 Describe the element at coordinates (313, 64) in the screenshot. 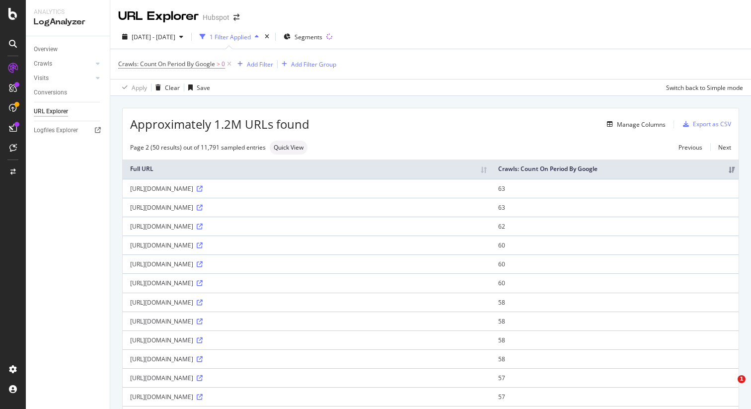

I see `div: Add Filter Group` at that location.